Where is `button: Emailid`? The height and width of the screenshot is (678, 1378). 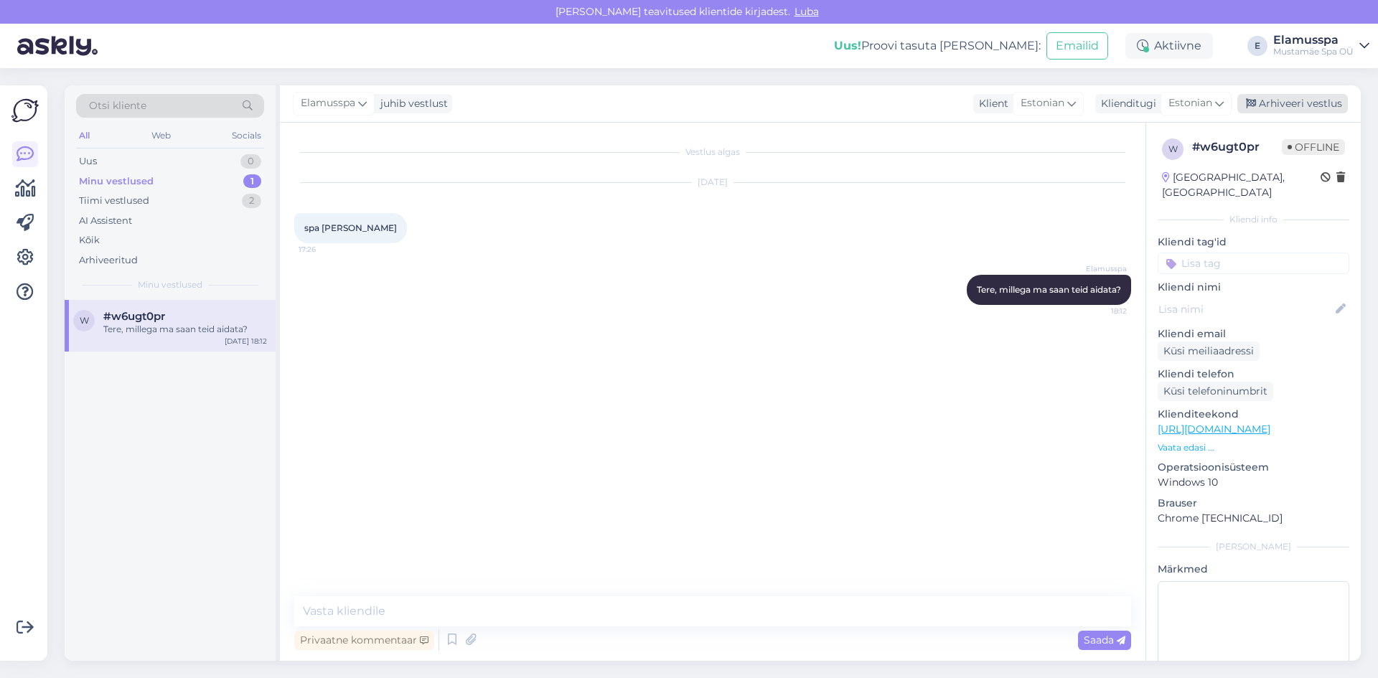 button: Emailid is located at coordinates (1077, 46).